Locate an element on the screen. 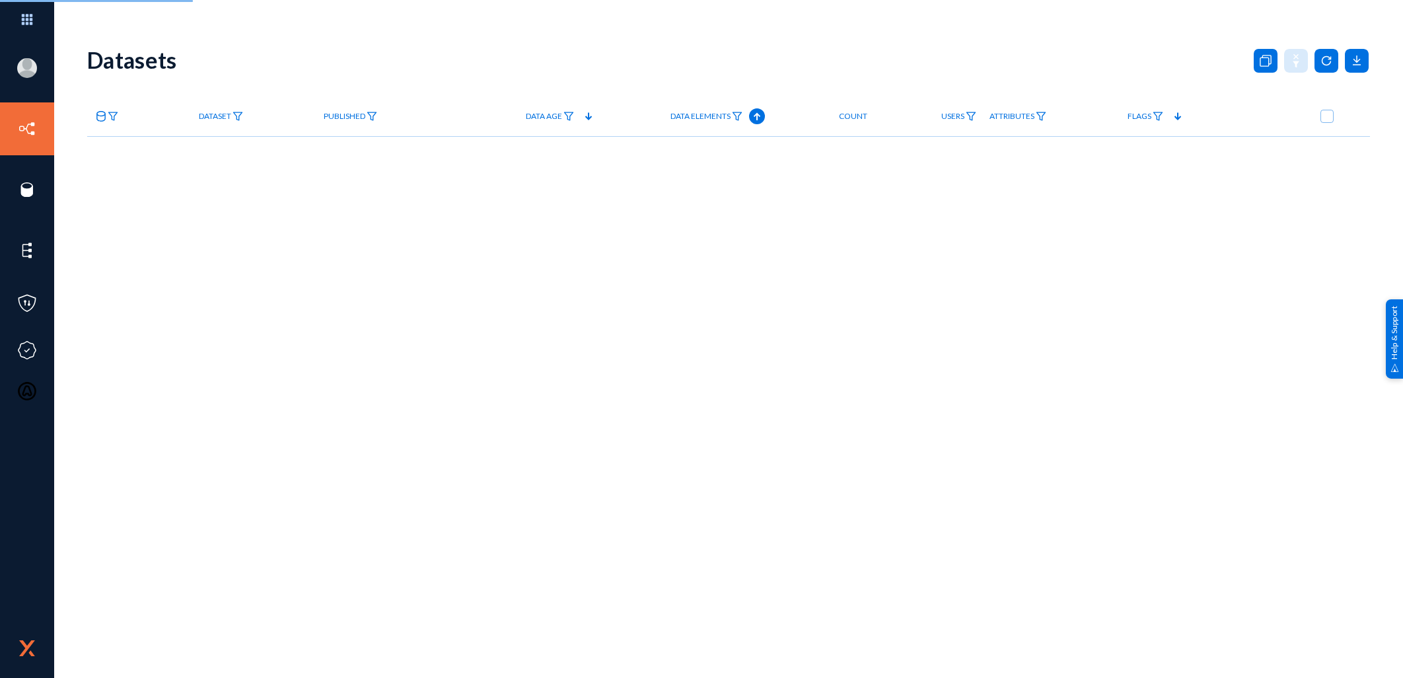 Image resolution: width=1403 pixels, height=678 pixels. img: app launcher is located at coordinates (27, 19).